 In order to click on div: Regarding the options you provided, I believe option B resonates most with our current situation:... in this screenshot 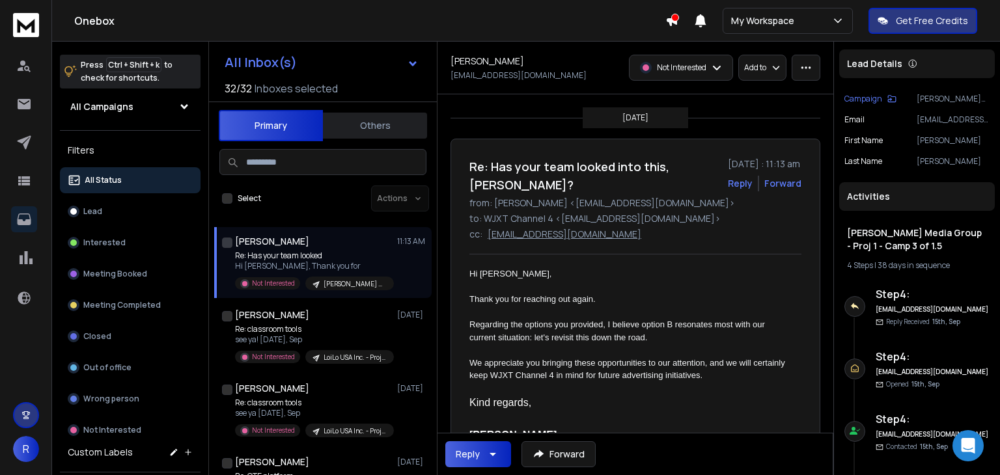, I will do `click(630, 331)`.